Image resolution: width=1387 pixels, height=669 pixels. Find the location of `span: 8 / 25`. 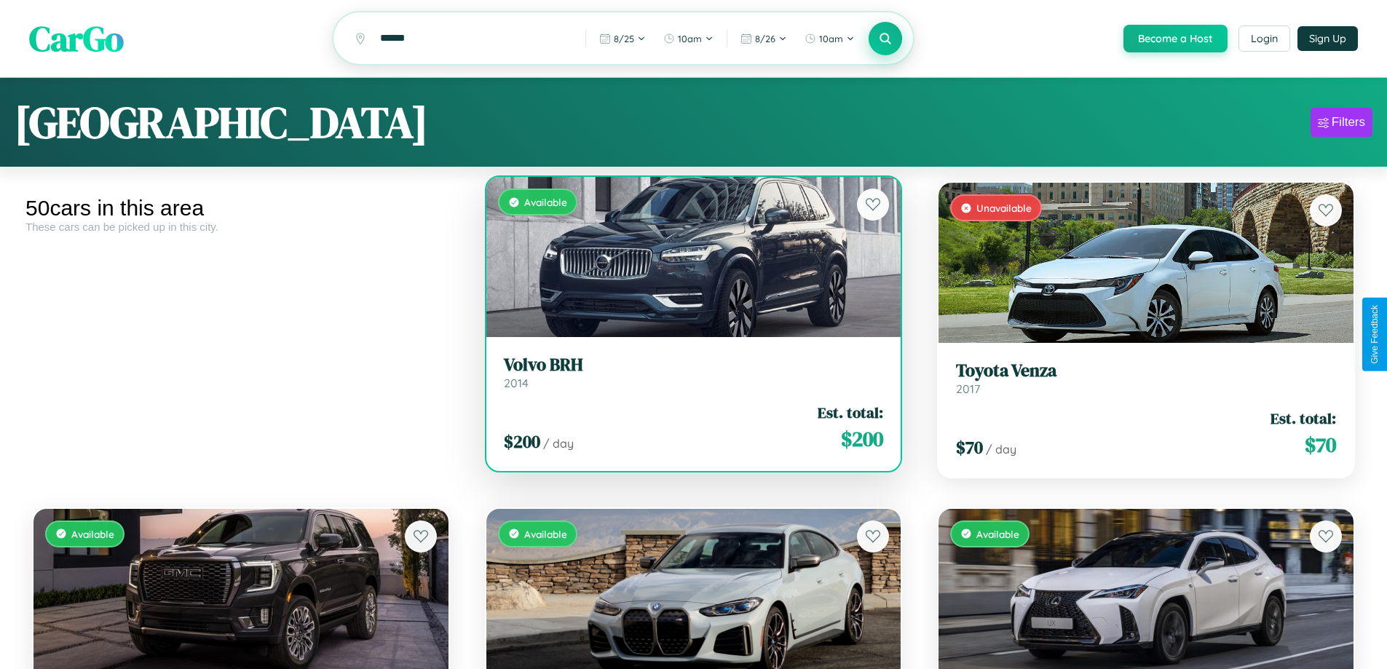

span: 8 / 25 is located at coordinates (624, 39).